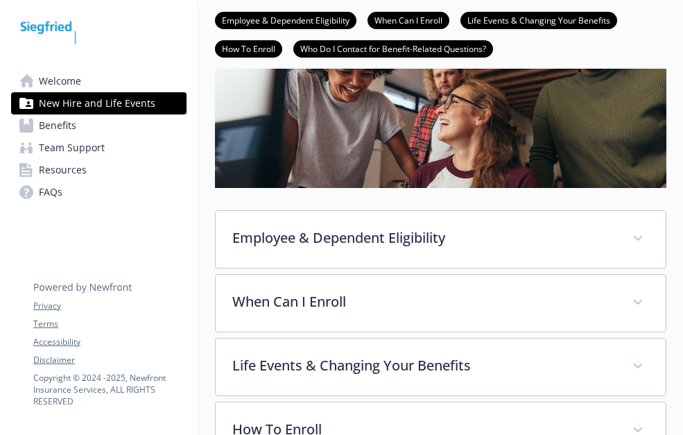 Image resolution: width=683 pixels, height=435 pixels. I want to click on a: New Hire and Life Events, so click(98, 103).